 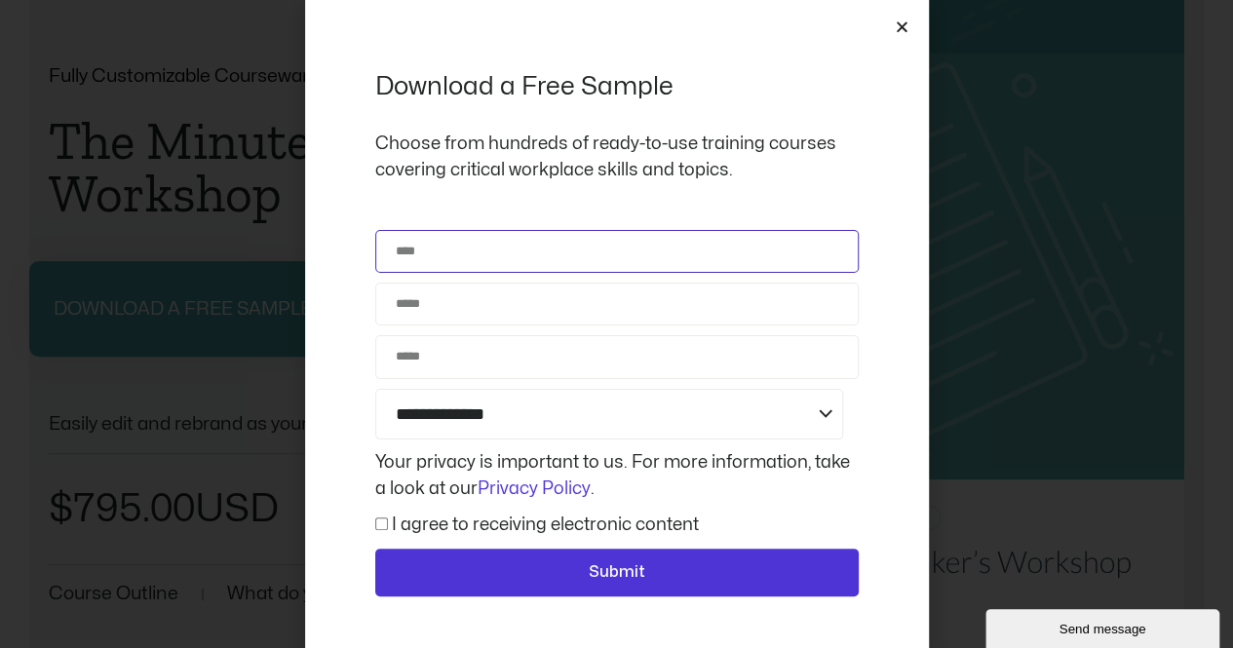 What do you see at coordinates (117, 23) in the screenshot?
I see `div: Send message` at bounding box center [117, 23].